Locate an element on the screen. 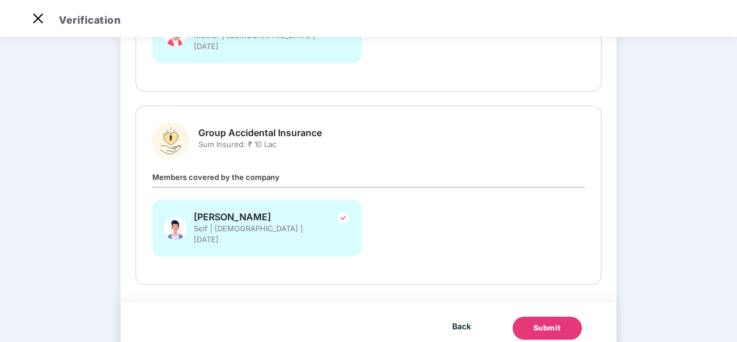 This screenshot has height=342, width=737. span: Sum Insured: ₹ 10 Lac is located at coordinates (260, 144).